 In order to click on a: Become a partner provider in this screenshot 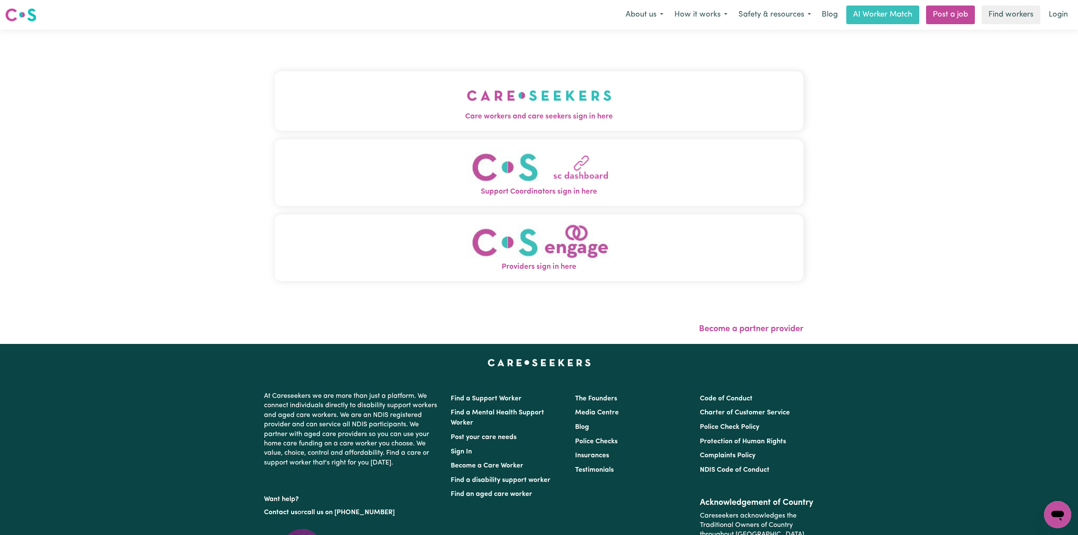, I will do `click(751, 329)`.